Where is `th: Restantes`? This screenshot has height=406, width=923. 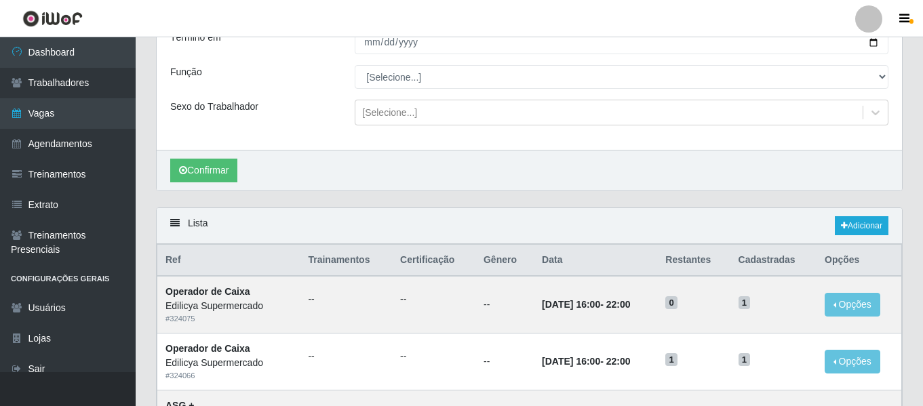
th: Restantes is located at coordinates (693, 261).